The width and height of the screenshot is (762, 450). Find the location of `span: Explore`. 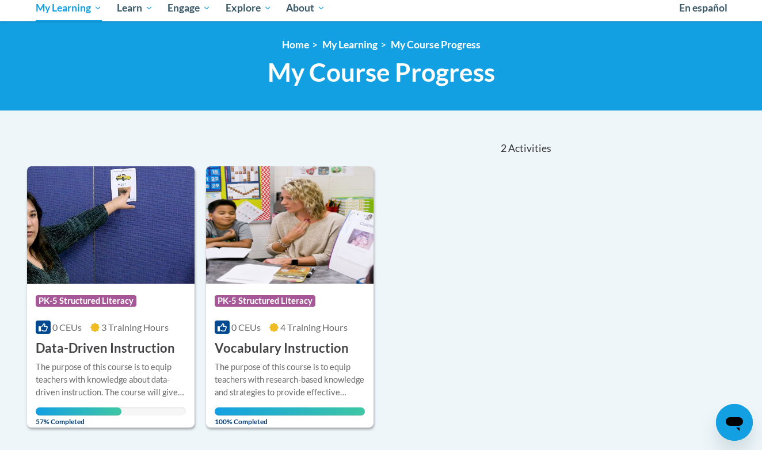

span: Explore is located at coordinates (249, 8).